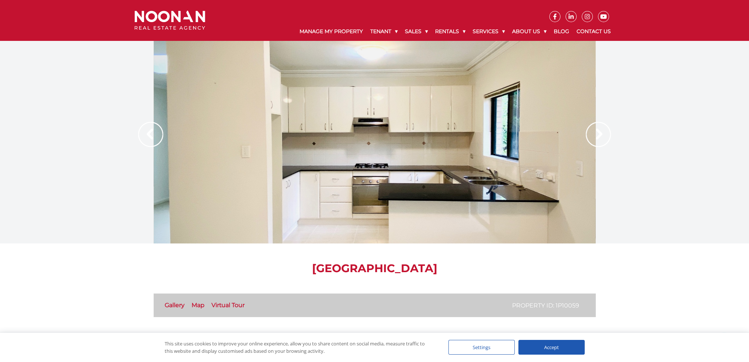 The height and width of the screenshot is (362, 749). Describe the element at coordinates (170, 20) in the screenshot. I see `img: Noonan Real Estate Agency` at that location.